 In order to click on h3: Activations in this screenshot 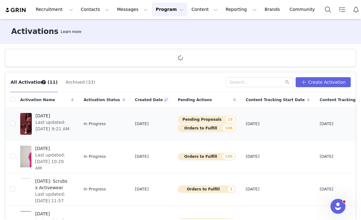, I will do `click(35, 31)`.